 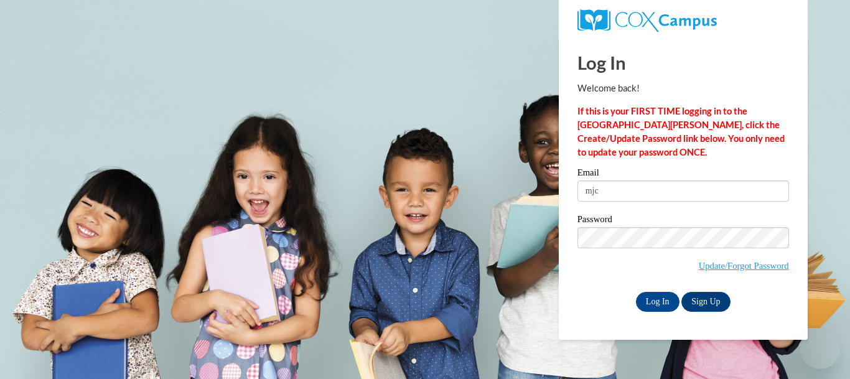 What do you see at coordinates (683, 88) in the screenshot?
I see `p: Welcome back!` at bounding box center [683, 88].